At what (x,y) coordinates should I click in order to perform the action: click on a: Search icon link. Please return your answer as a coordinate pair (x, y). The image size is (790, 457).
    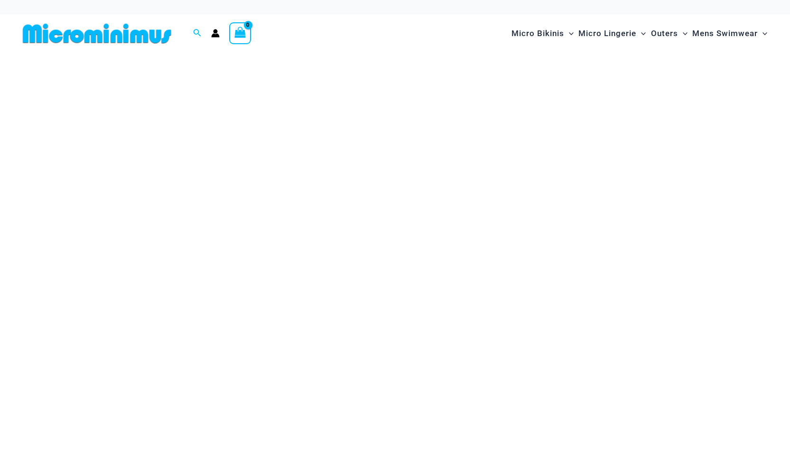
    Looking at the image, I should click on (197, 33).